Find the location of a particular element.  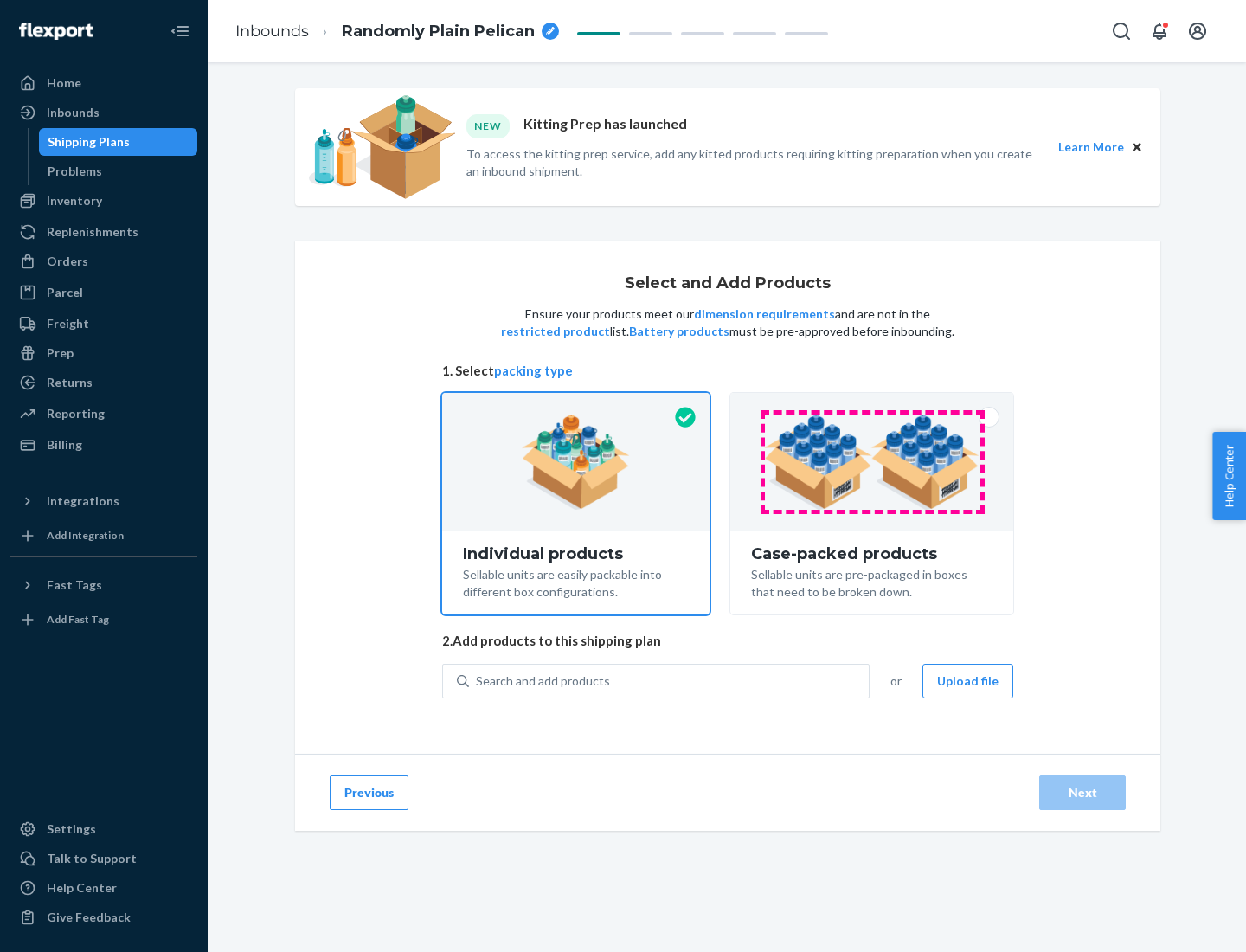

div: Integrations is located at coordinates (83, 501).